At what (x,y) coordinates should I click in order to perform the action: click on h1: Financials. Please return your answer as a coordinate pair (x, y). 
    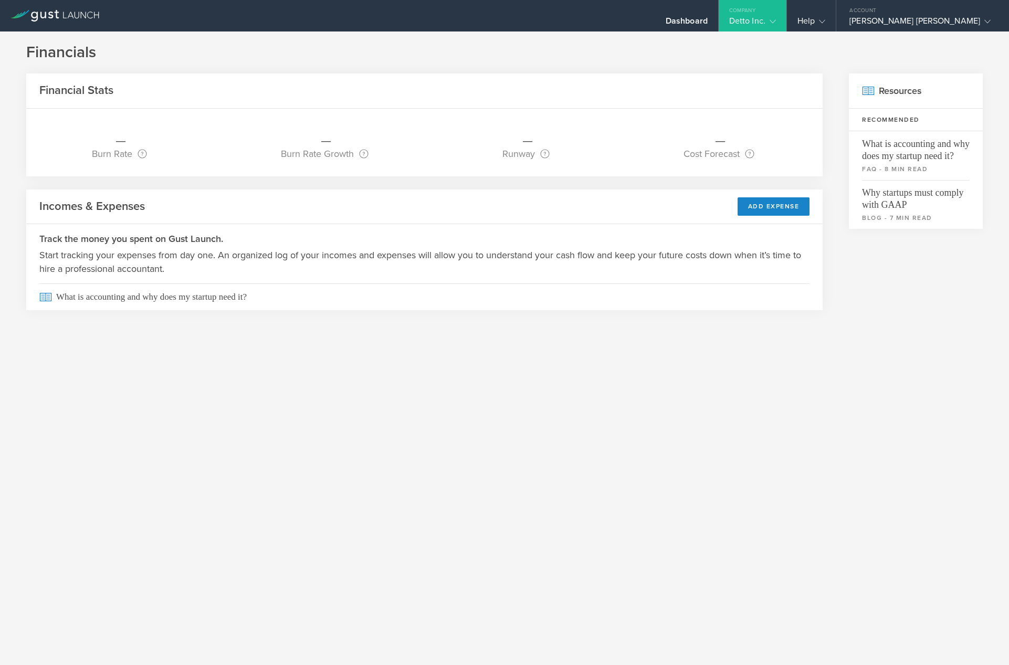
    Looking at the image, I should click on (505, 53).